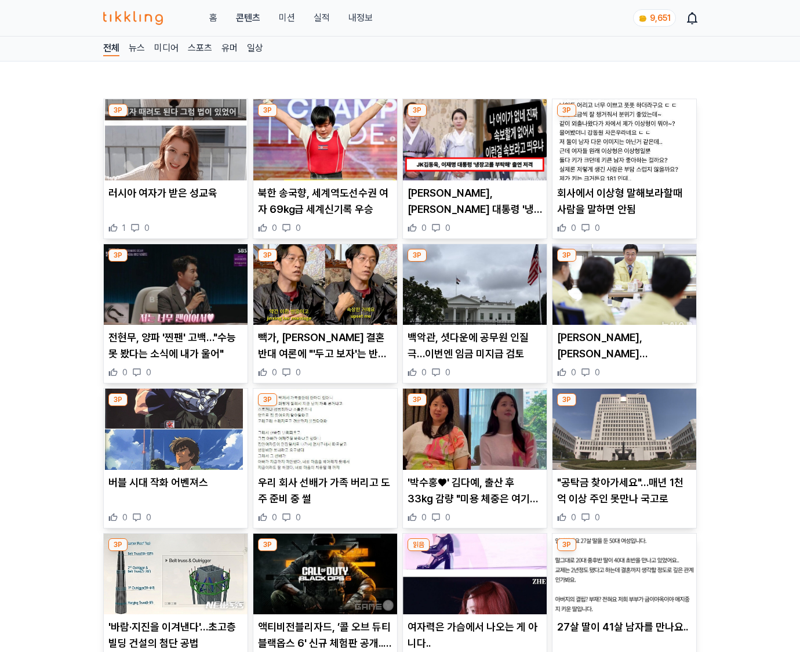  Describe the element at coordinates (124, 228) in the screenshot. I see `span: 1` at that location.